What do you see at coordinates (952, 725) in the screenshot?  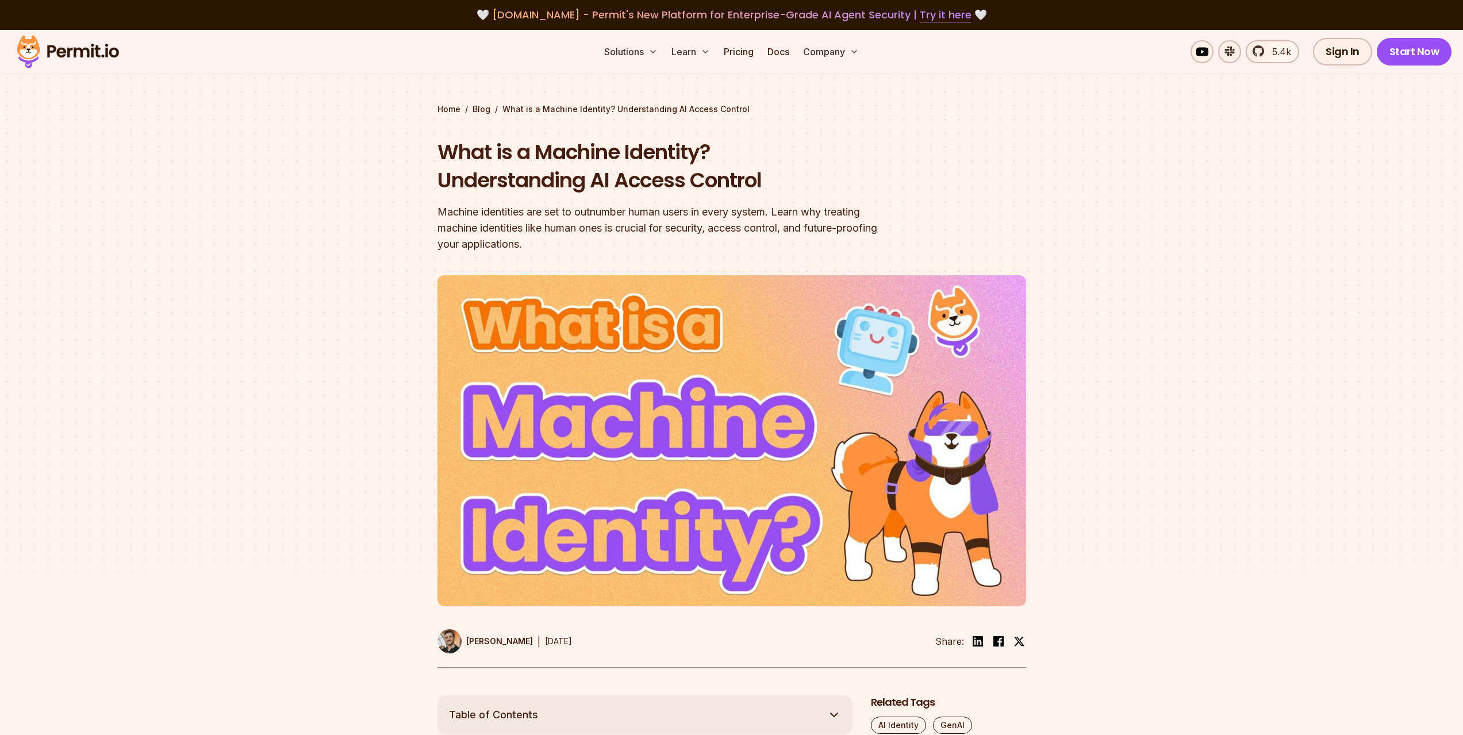 I see `a: GenAI` at bounding box center [952, 725].